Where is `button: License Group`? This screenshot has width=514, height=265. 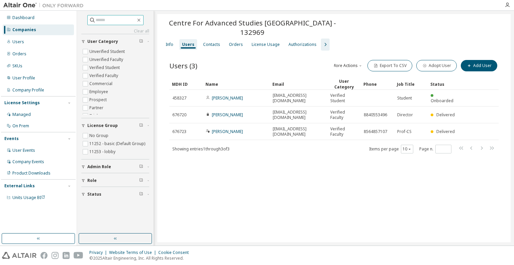 button: License Group is located at coordinates (115, 126).